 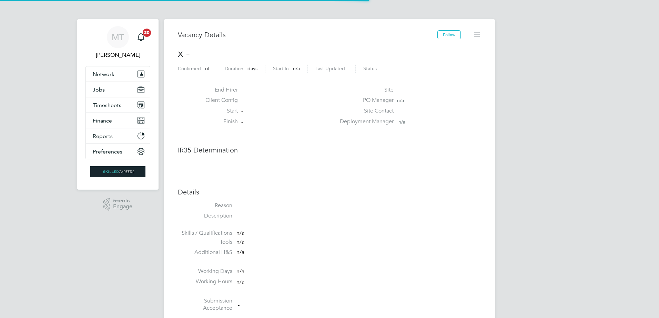 What do you see at coordinates (118, 121) in the screenshot?
I see `button: Finance` at bounding box center [118, 121].